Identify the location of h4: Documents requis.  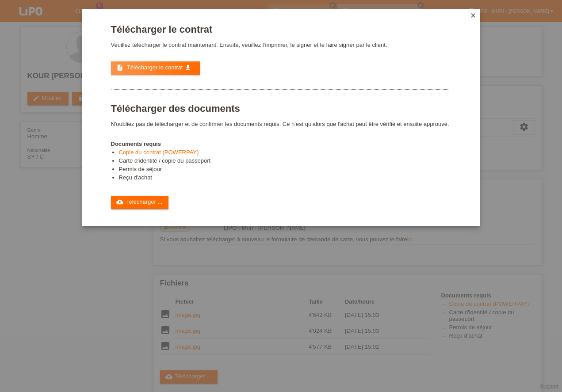
(280, 144).